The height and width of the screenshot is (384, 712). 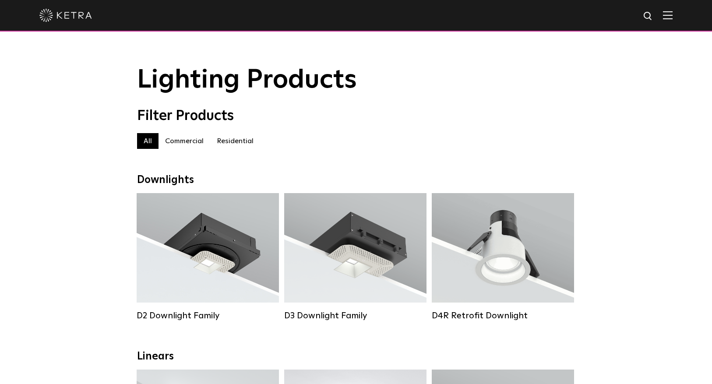 I want to click on div: Downlights, so click(x=356, y=180).